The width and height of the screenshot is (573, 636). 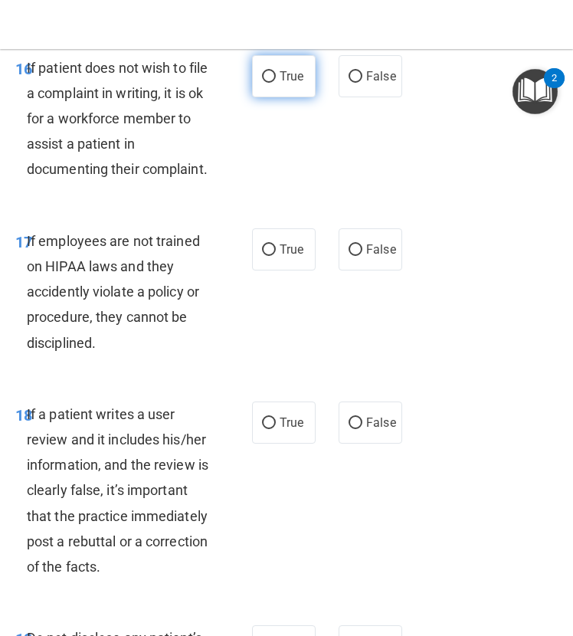 What do you see at coordinates (113, 292) in the screenshot?
I see `span: If employees are not trained on HIPAA laws and they accidently violate a policy or procedure, the...` at bounding box center [113, 292].